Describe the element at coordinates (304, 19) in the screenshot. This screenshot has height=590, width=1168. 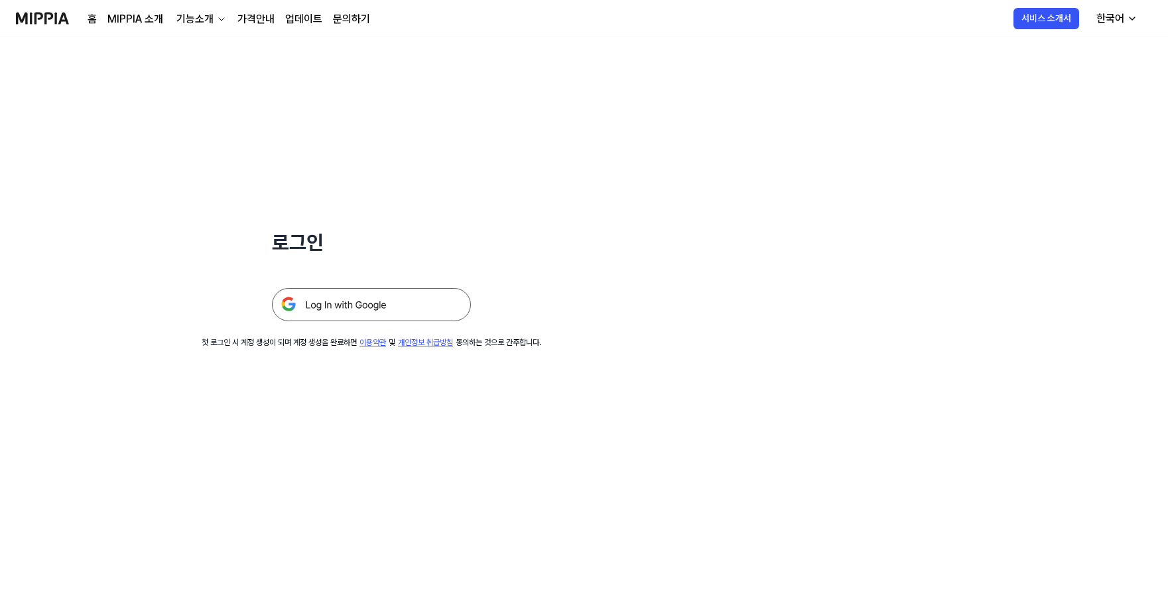
I see `a: 업데이트` at that location.